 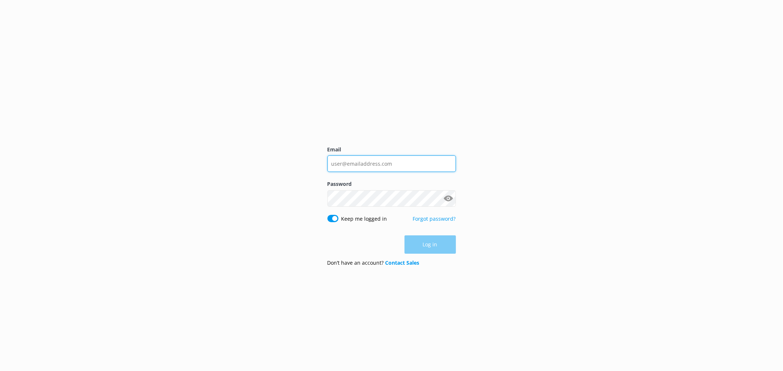 What do you see at coordinates (391, 164) in the screenshot?
I see `input: user@emailaddress.com` at bounding box center [391, 164].